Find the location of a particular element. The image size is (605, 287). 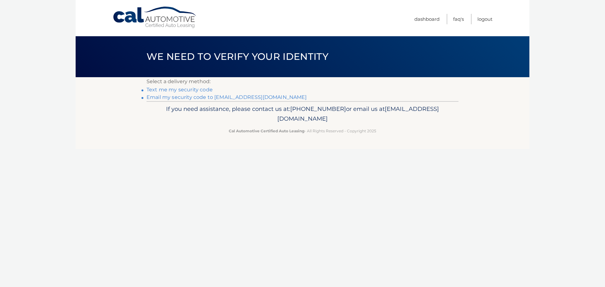

a: Cal Automotive is located at coordinates (155, 17).